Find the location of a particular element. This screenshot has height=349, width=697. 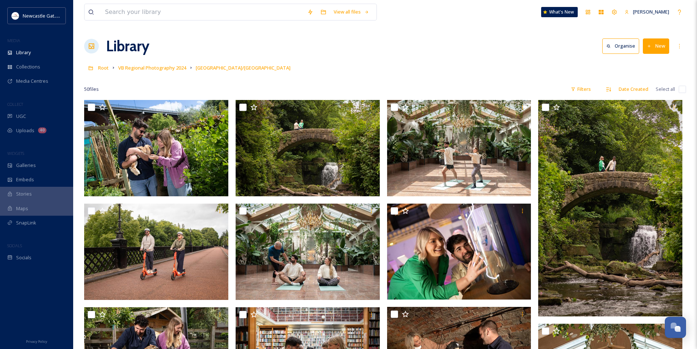

img: TBP_5799.jpg is located at coordinates (459, 251).